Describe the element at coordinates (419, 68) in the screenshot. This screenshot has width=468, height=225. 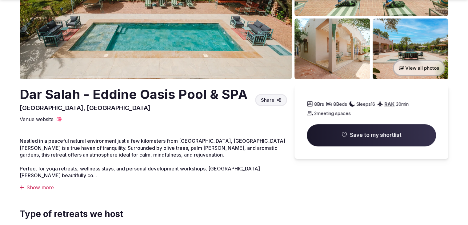
I see `button: View all photos` at that location.